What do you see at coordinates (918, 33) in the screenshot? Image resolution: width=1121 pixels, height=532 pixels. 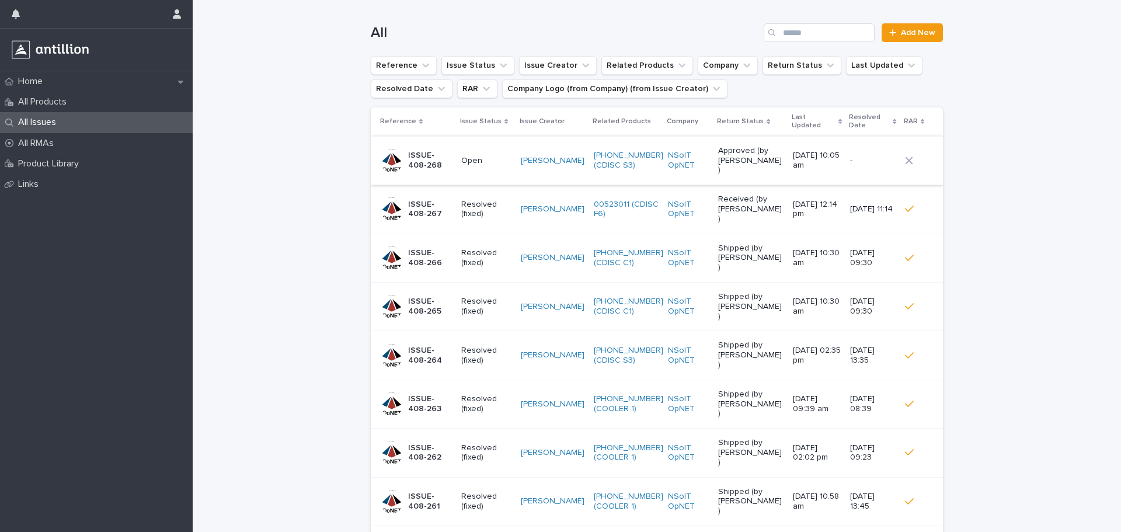 I see `span: Add New` at bounding box center [918, 33].